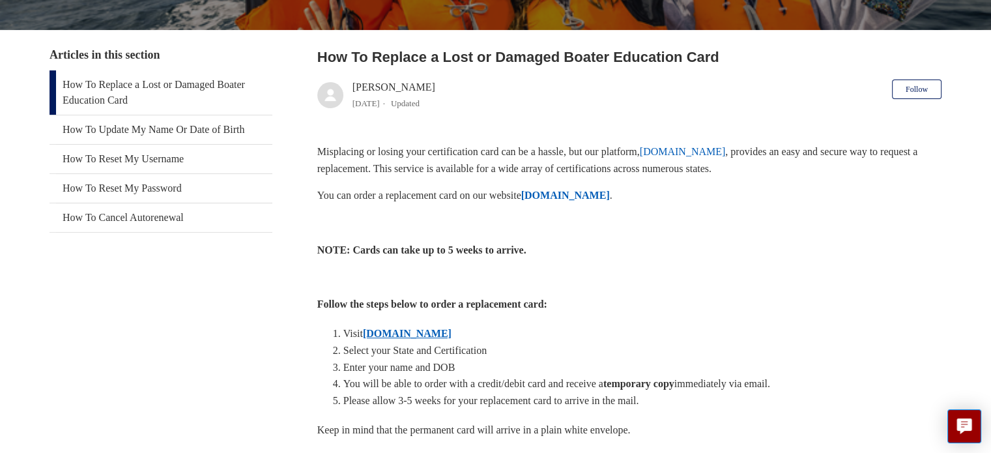  Describe the element at coordinates (421, 249) in the screenshot. I see `strong: NOTE: Cards can take up to 5 weeks to arrive.` at that location.